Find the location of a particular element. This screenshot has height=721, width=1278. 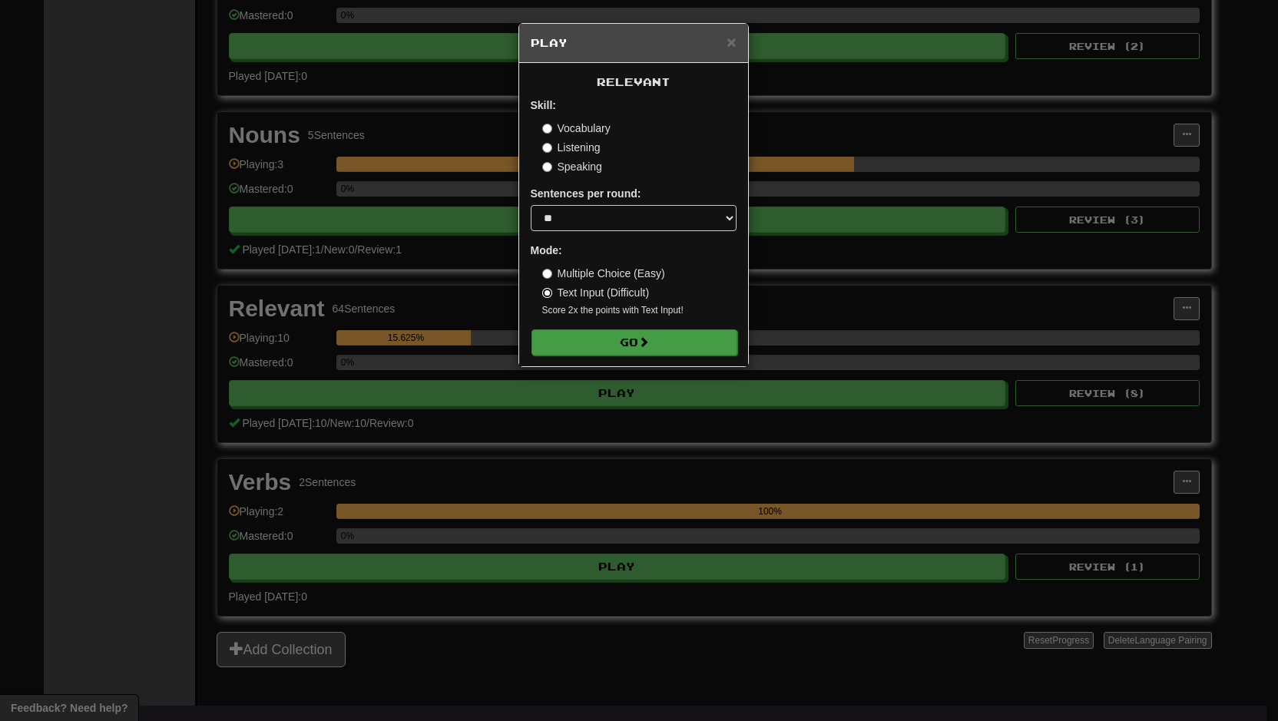

input: Listening is located at coordinates (547, 147).